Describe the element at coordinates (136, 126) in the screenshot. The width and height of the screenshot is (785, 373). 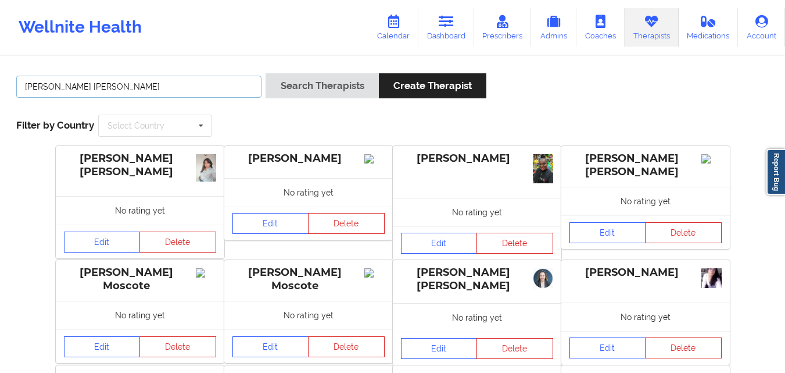
I see `div: Select Country` at that location.